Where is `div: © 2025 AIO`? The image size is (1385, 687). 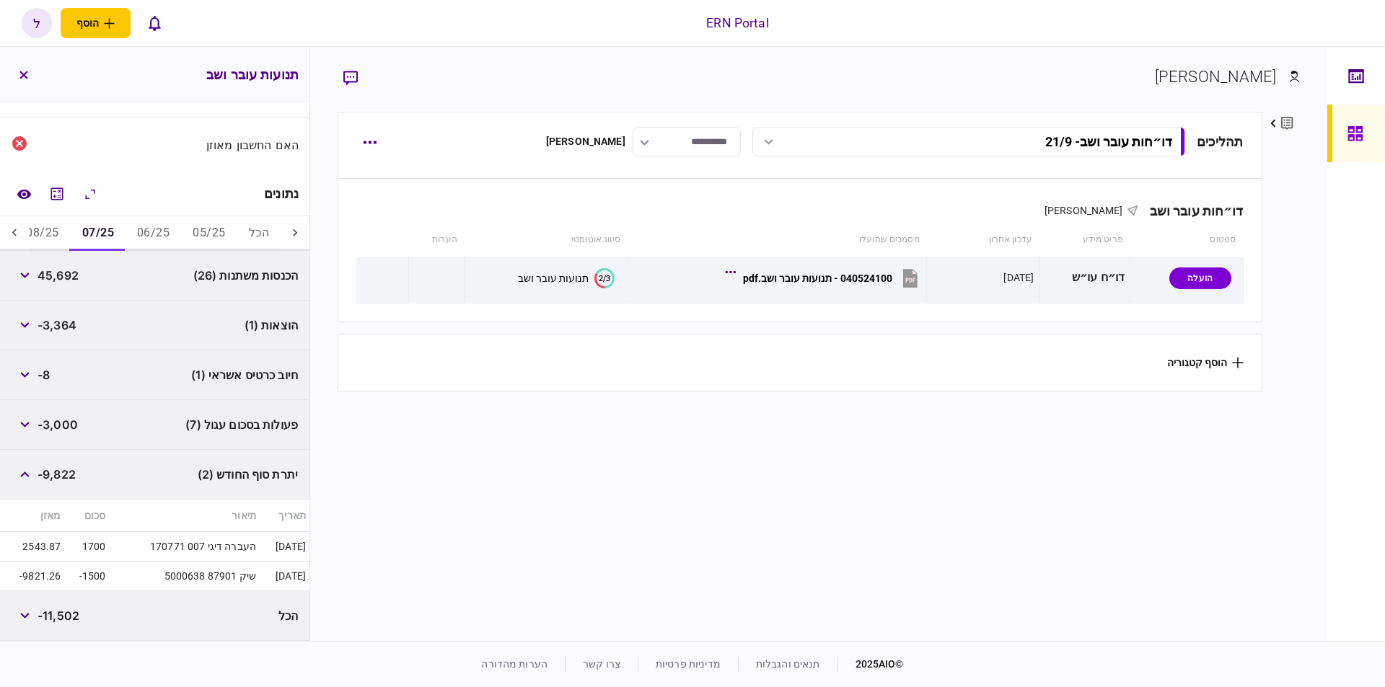
div: © 2025 AIO is located at coordinates (871, 664).